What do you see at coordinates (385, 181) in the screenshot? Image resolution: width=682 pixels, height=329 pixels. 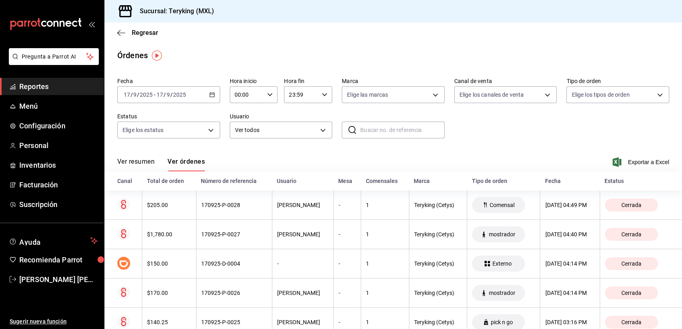 I see `div: Comensales` at bounding box center [385, 181].